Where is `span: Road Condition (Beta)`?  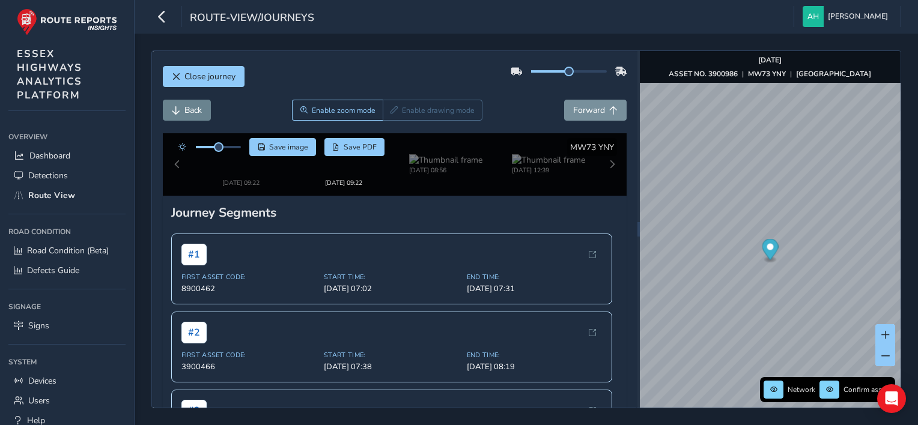 span: Road Condition (Beta) is located at coordinates (68, 250).